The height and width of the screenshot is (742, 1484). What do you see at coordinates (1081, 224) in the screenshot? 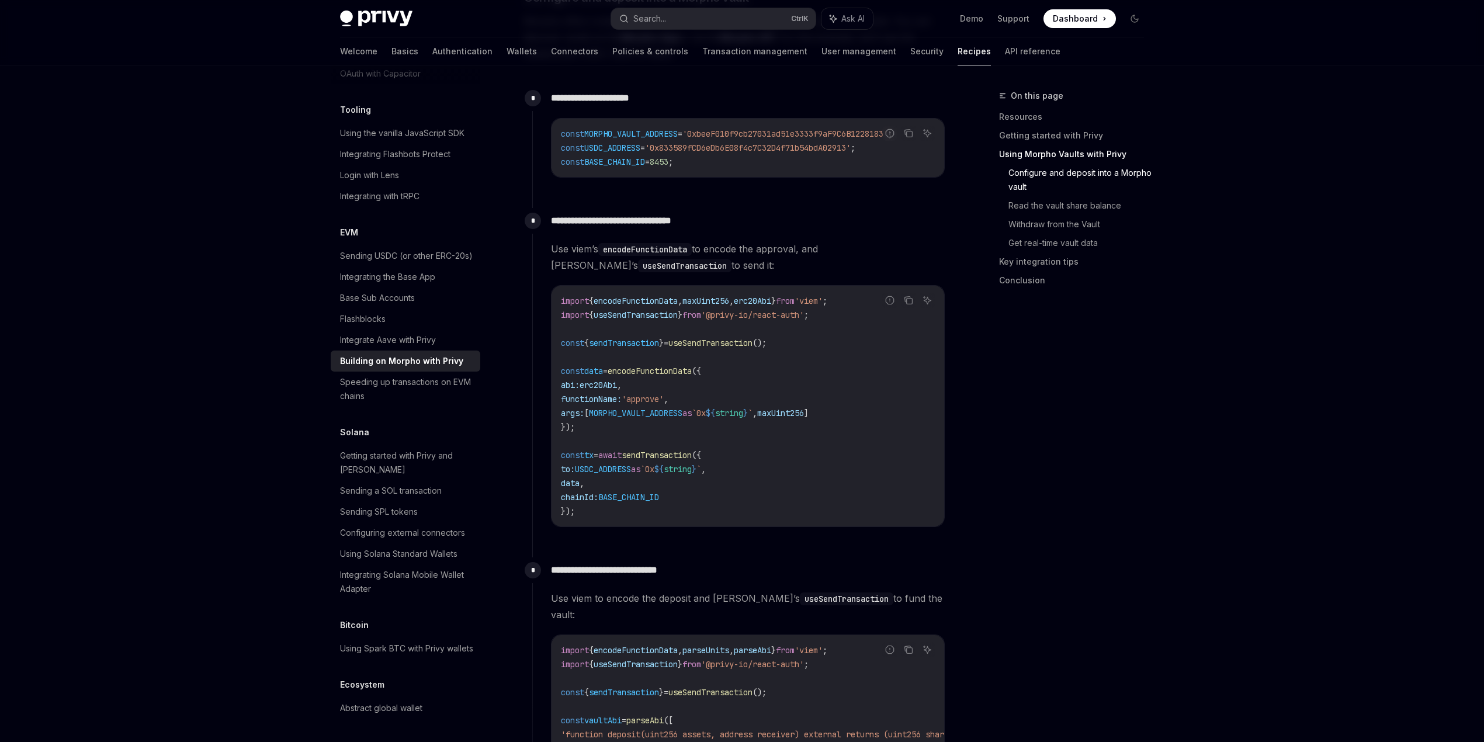
I see `a: Withdraw from the Vault` at bounding box center [1081, 224].